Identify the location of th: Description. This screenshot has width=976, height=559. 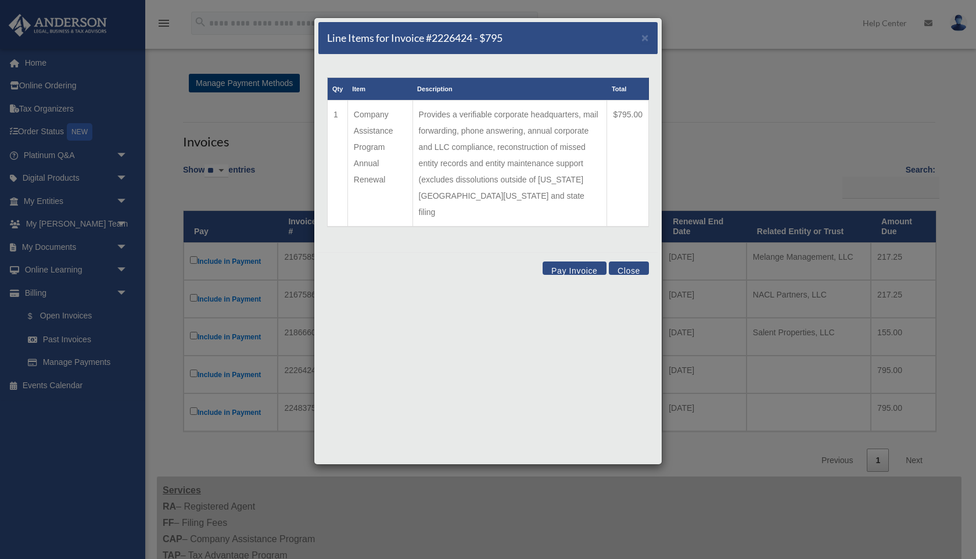
(509, 89).